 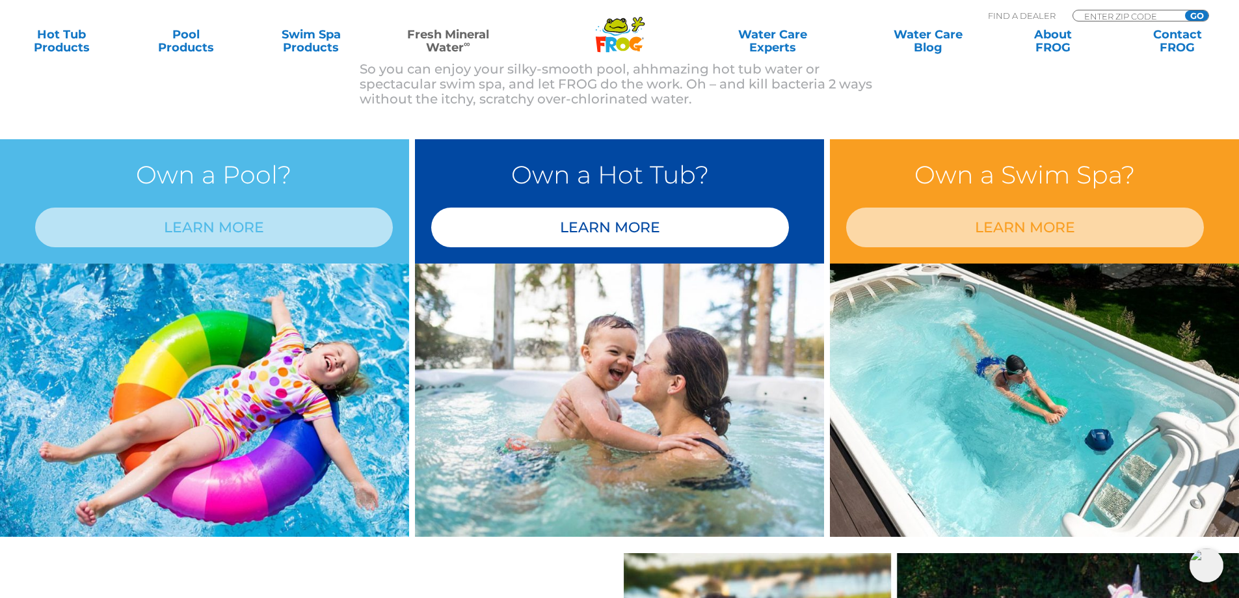 What do you see at coordinates (1197, 16) in the screenshot?
I see `input: GO` at bounding box center [1197, 16].